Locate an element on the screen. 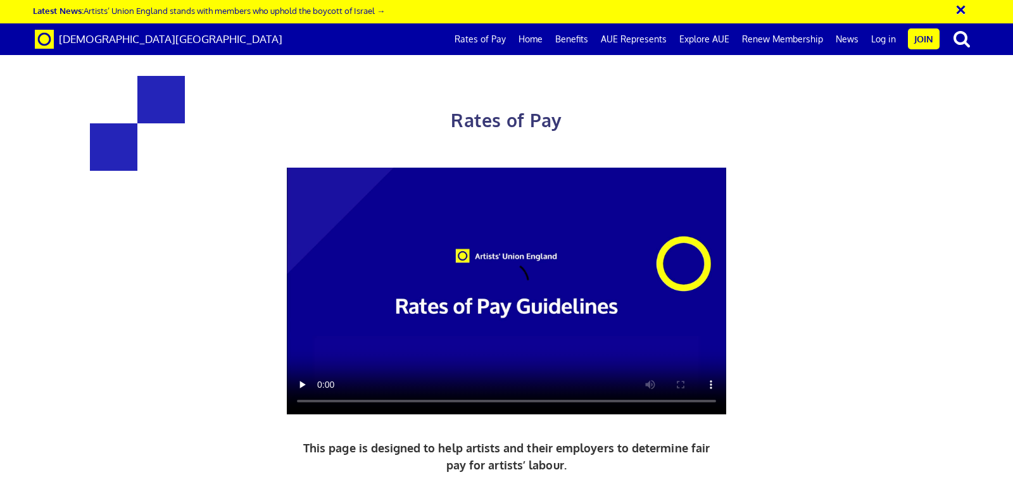 The width and height of the screenshot is (1013, 489). a: Renew Membership is located at coordinates (782, 39).